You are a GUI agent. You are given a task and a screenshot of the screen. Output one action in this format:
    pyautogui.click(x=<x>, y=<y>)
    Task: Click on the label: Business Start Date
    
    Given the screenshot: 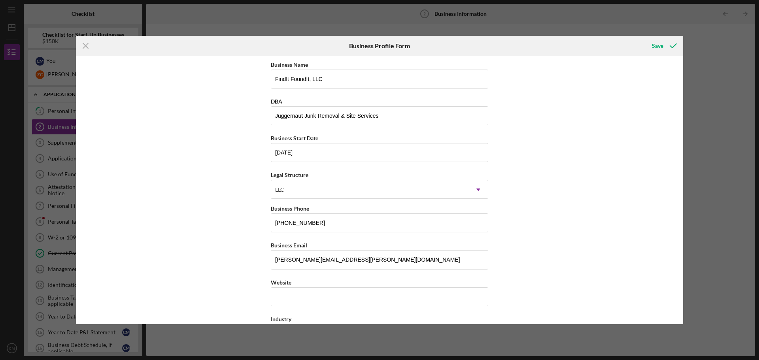 What is the action you would take?
    pyautogui.click(x=294, y=138)
    